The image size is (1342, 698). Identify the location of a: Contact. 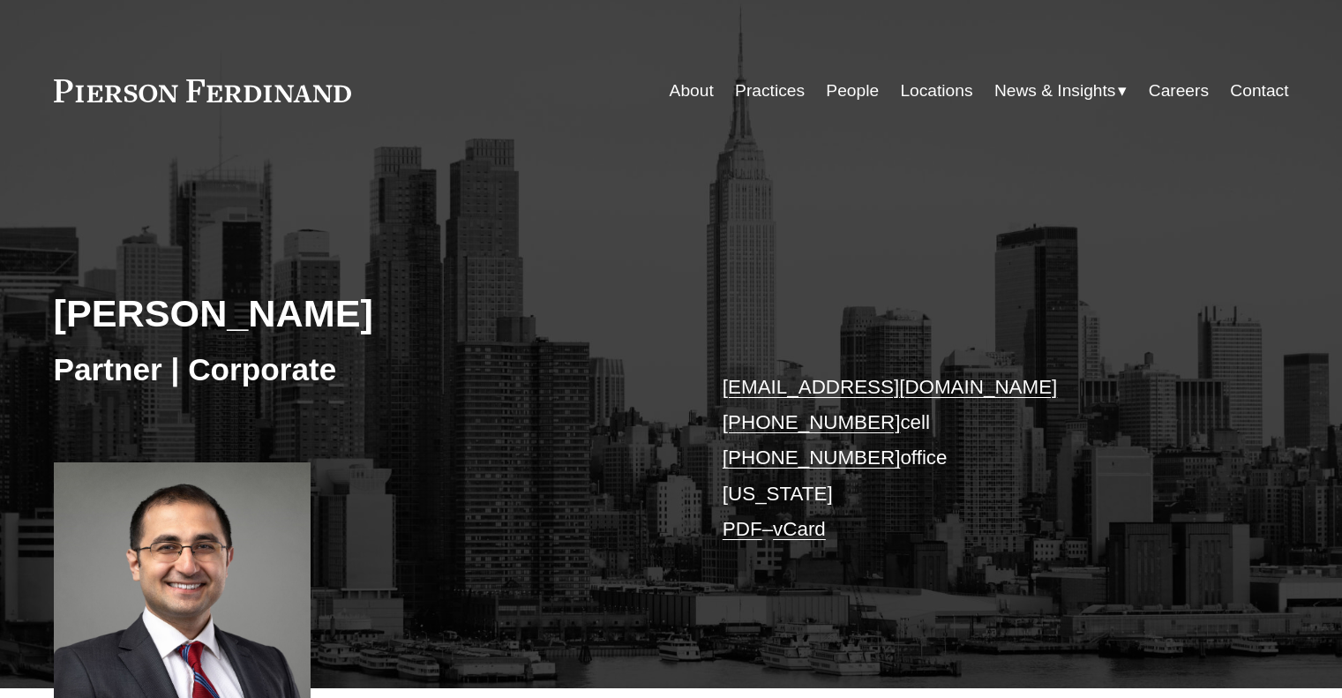
(1259, 91).